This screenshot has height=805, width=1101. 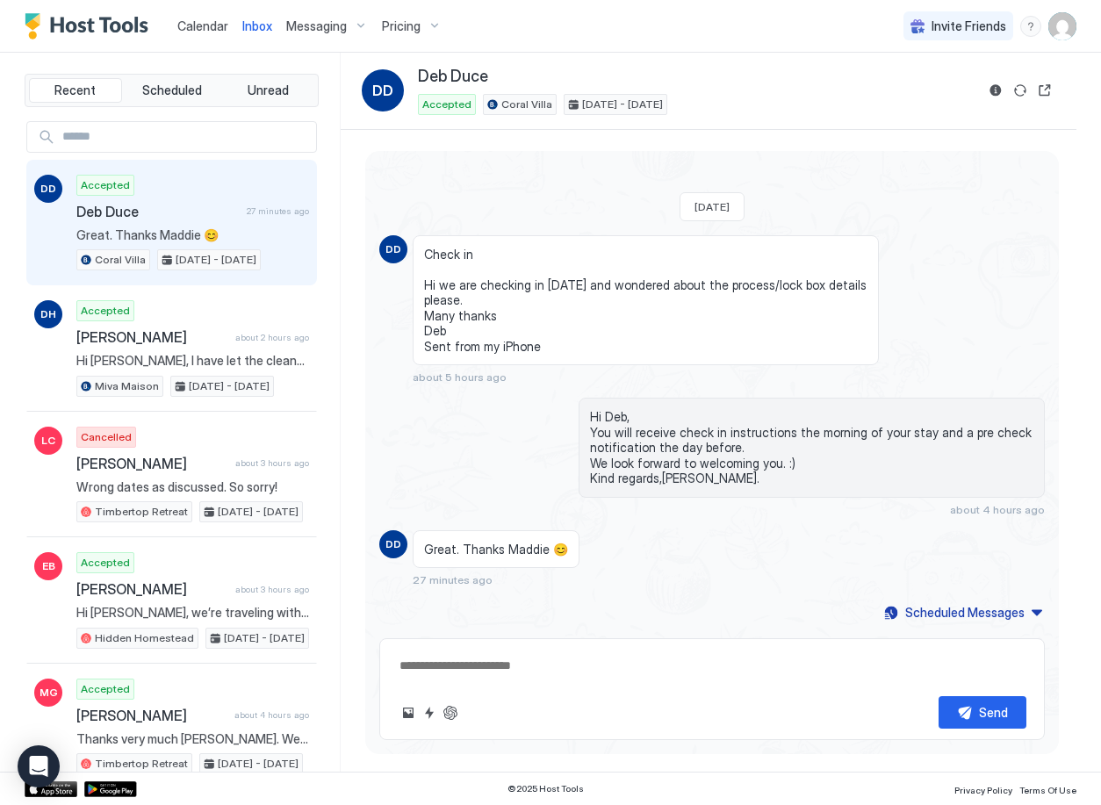 I want to click on span: Calendar, so click(x=203, y=25).